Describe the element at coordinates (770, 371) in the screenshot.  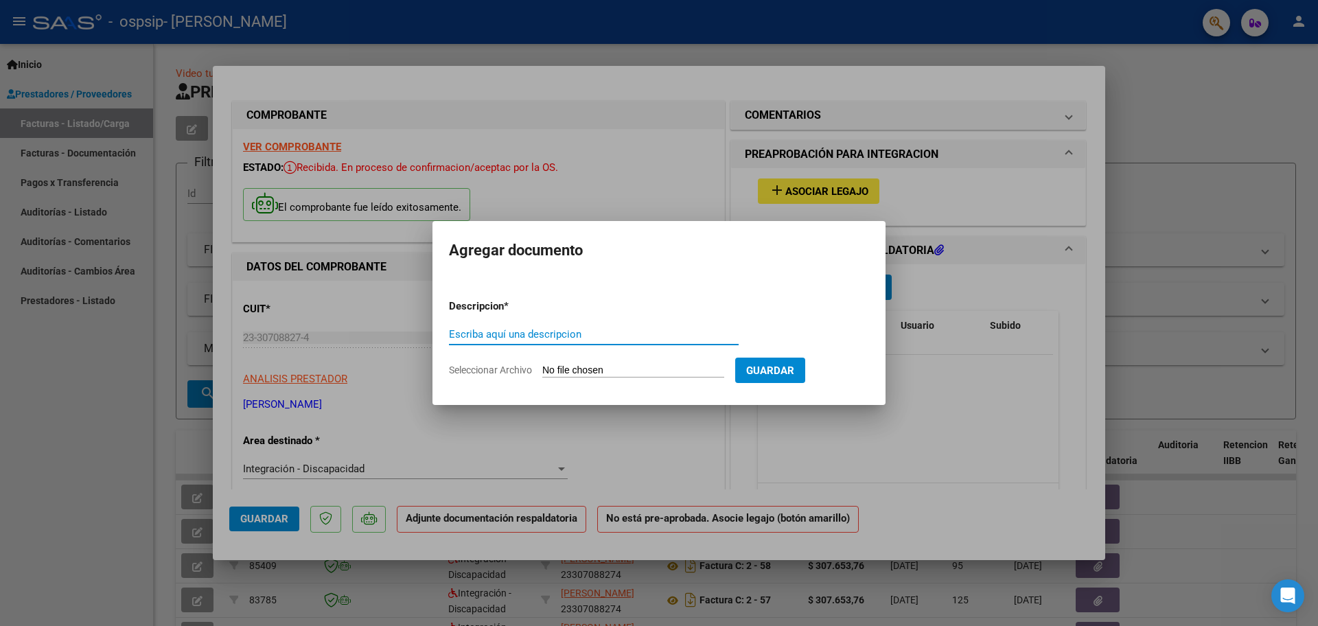
I see `span: Guardar` at that location.